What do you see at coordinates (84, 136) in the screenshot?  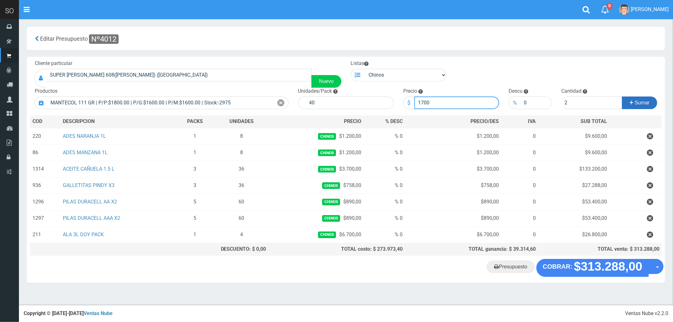 I see `a: ADES NARANJA 1L` at bounding box center [84, 136].